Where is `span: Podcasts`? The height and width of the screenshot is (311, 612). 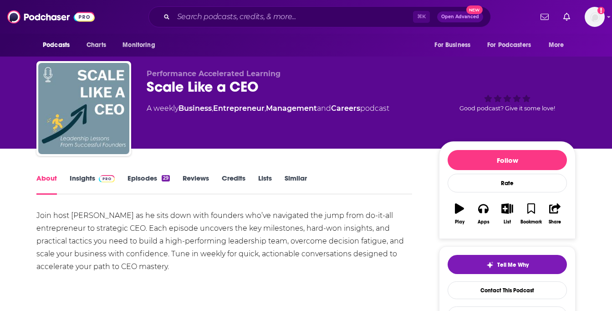 span: Podcasts is located at coordinates (56, 45).